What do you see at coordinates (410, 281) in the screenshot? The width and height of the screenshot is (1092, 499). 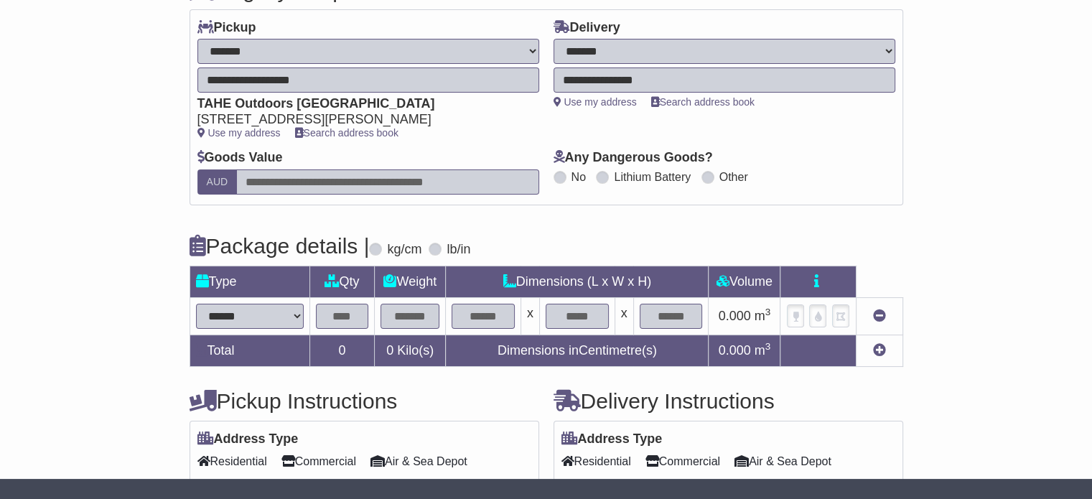 I see `td: Weight` at bounding box center [410, 281].